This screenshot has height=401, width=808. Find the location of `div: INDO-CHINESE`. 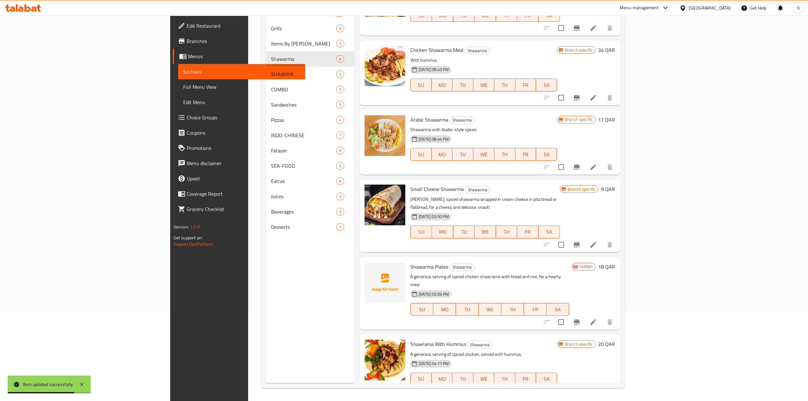

div: INDO-CHINESE is located at coordinates (303, 135).